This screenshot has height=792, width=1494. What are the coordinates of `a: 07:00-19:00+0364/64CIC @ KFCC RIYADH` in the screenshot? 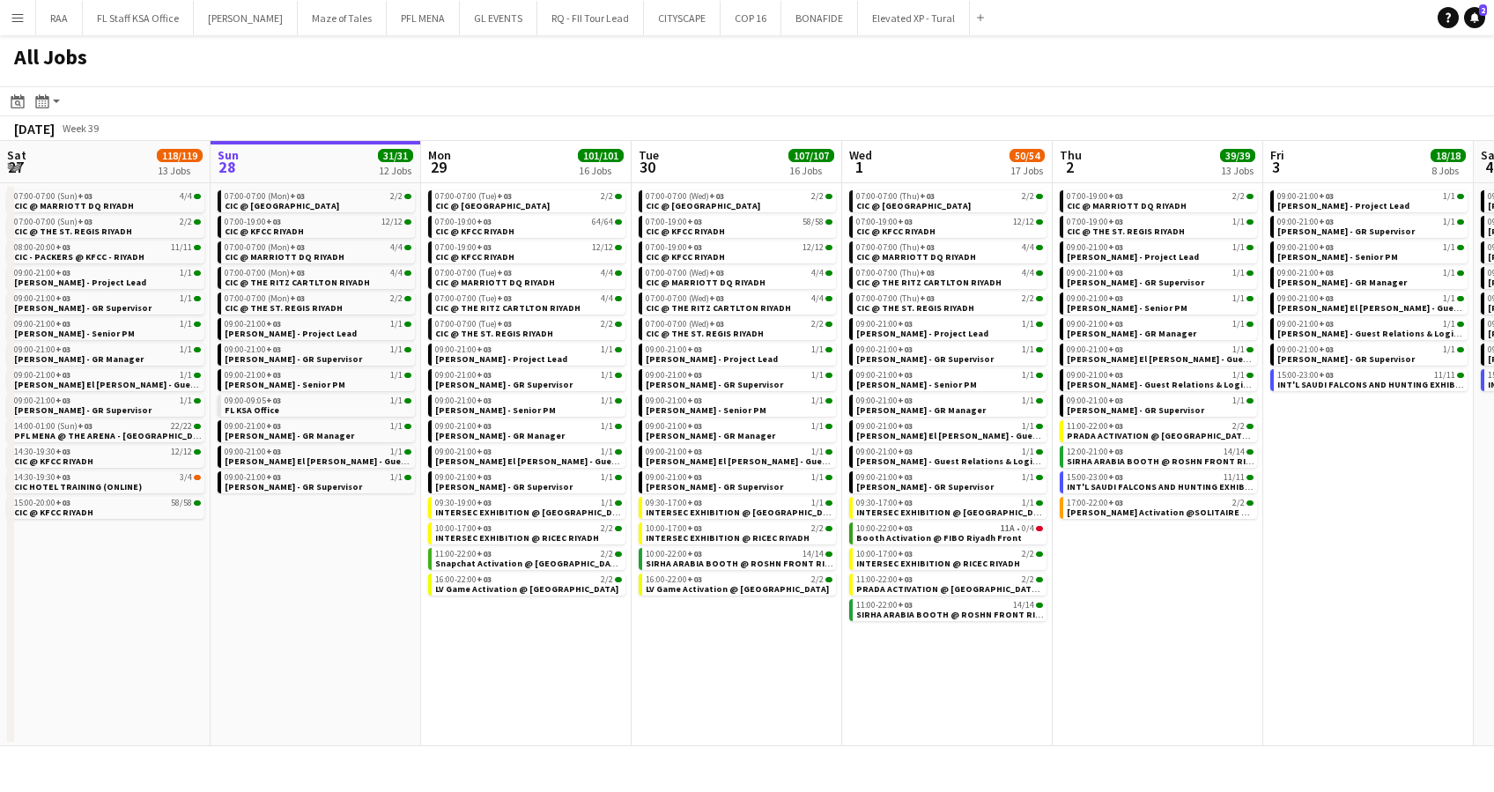 It's located at (529, 226).